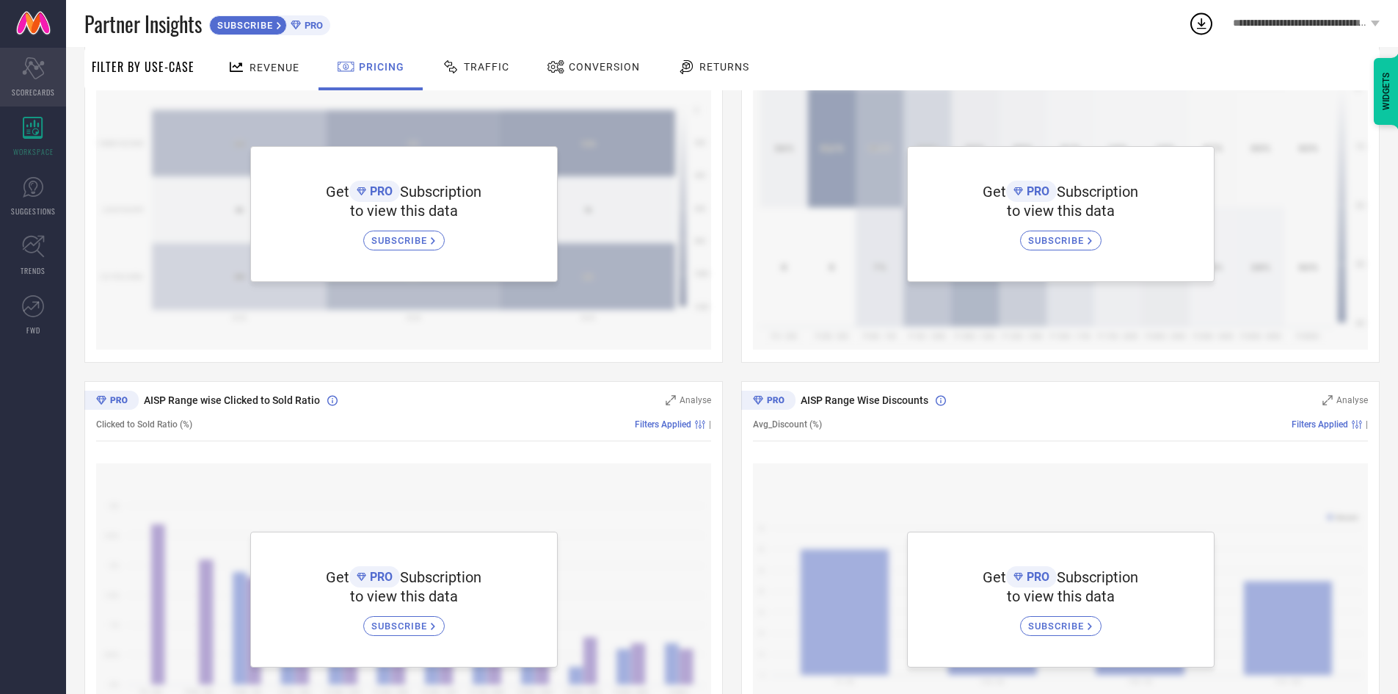 The height and width of the screenshot is (694, 1398). I want to click on span: SUGGESTIONS, so click(33, 211).